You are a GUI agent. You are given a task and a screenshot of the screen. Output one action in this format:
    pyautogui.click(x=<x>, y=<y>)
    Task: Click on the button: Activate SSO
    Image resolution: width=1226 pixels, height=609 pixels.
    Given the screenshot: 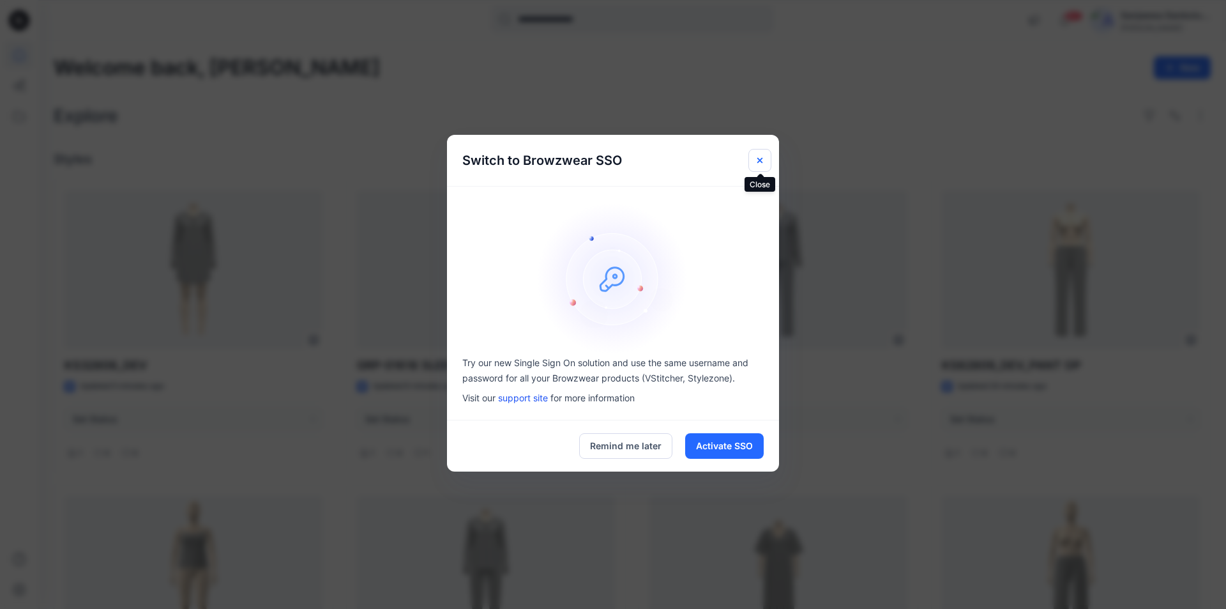 What is the action you would take?
    pyautogui.click(x=724, y=446)
    